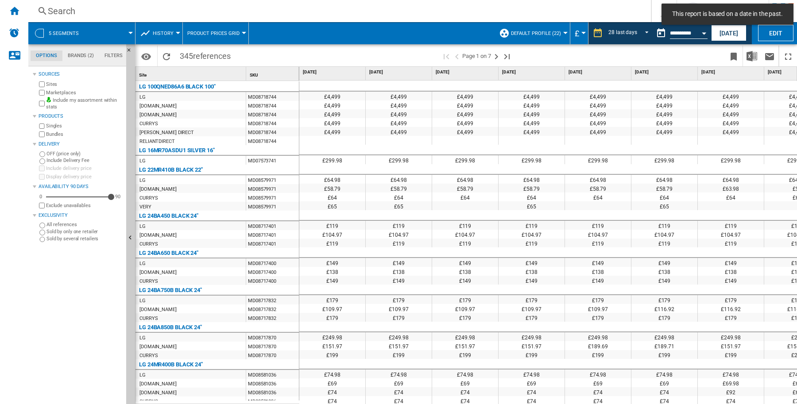 The width and height of the screenshot is (797, 404). I want to click on button: Options, so click(146, 56).